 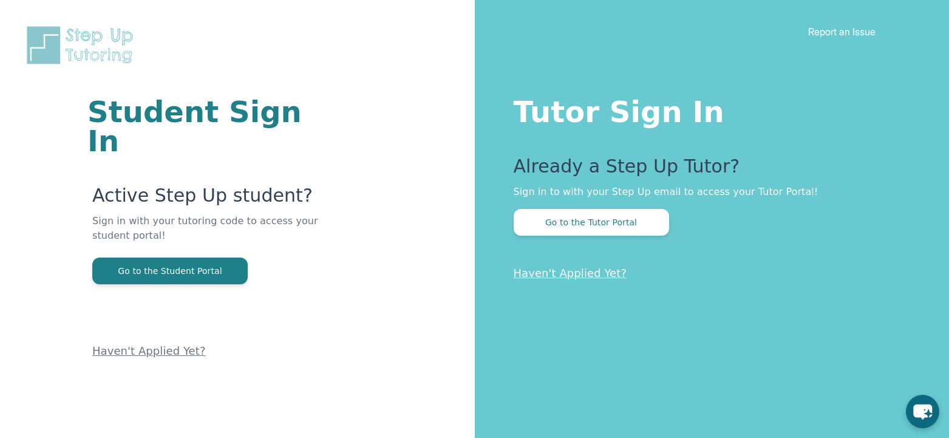 I want to click on button: chat-button, so click(x=923, y=411).